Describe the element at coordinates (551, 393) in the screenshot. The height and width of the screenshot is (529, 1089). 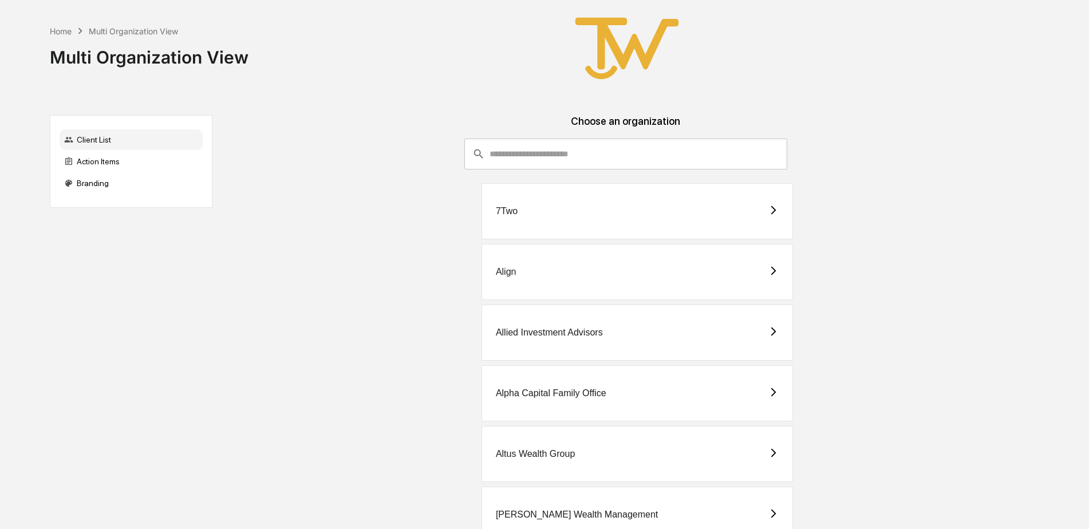
I see `div: Alpha Capital Family Office` at that location.